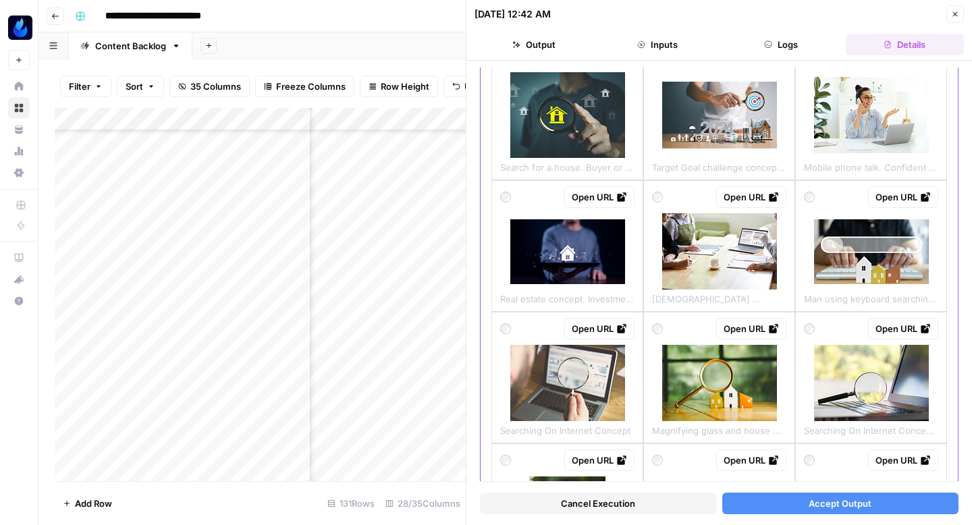 This screenshot has height=525, width=972. Describe the element at coordinates (567, 166) in the screenshot. I see `span: Search for a house. Buyer or renter` at that location.